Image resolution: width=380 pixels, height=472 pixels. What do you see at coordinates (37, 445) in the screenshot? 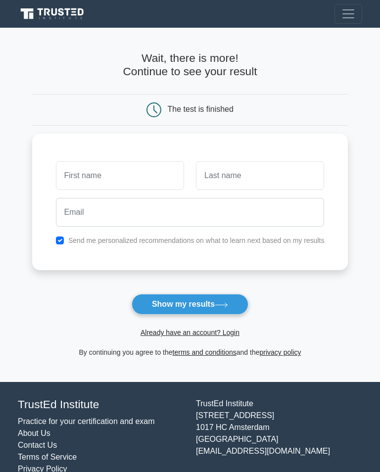
I see `a: Contact Us` at bounding box center [37, 445].